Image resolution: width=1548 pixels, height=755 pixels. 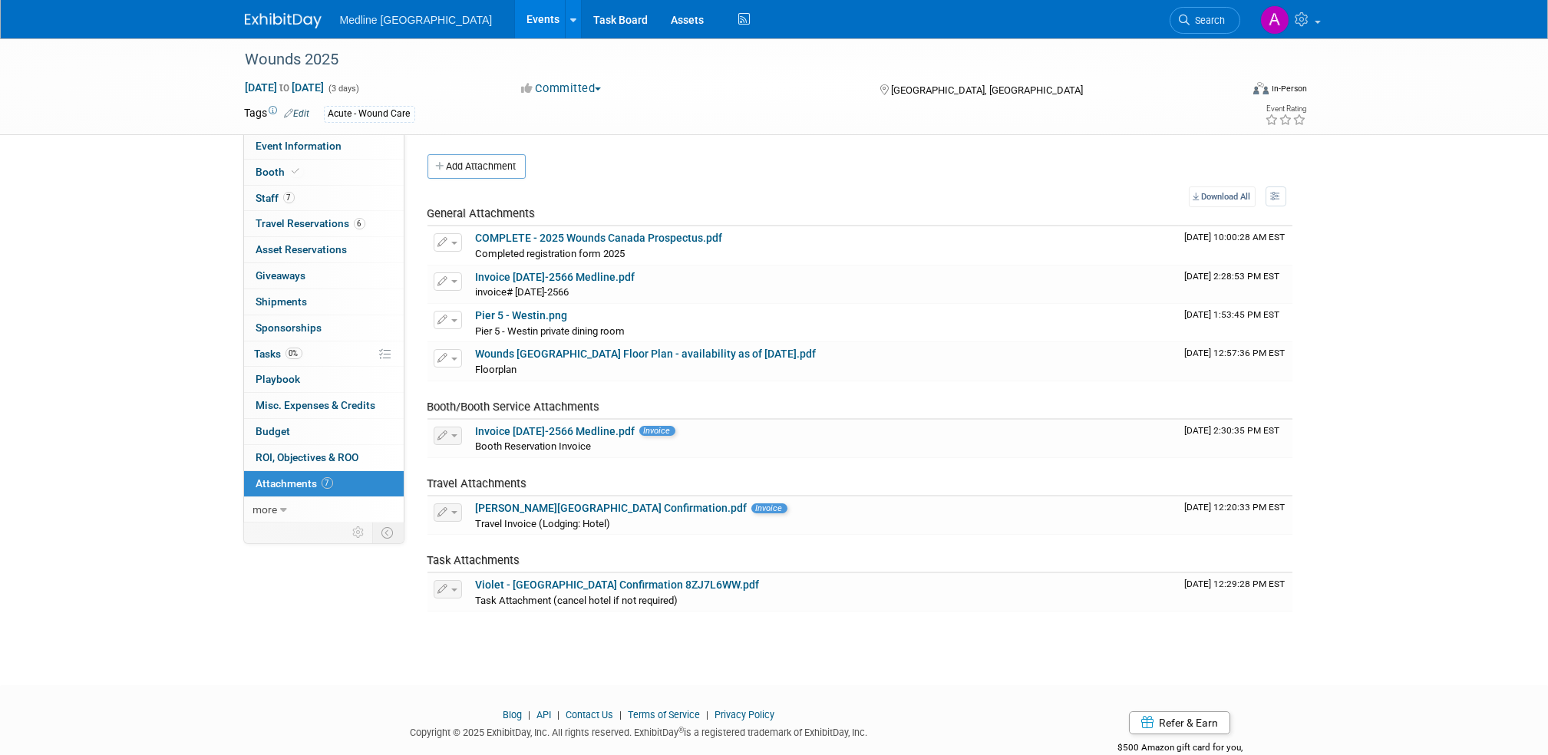 What do you see at coordinates (533, 446) in the screenshot?
I see `span: Booth Reservation Invoice` at bounding box center [533, 446].